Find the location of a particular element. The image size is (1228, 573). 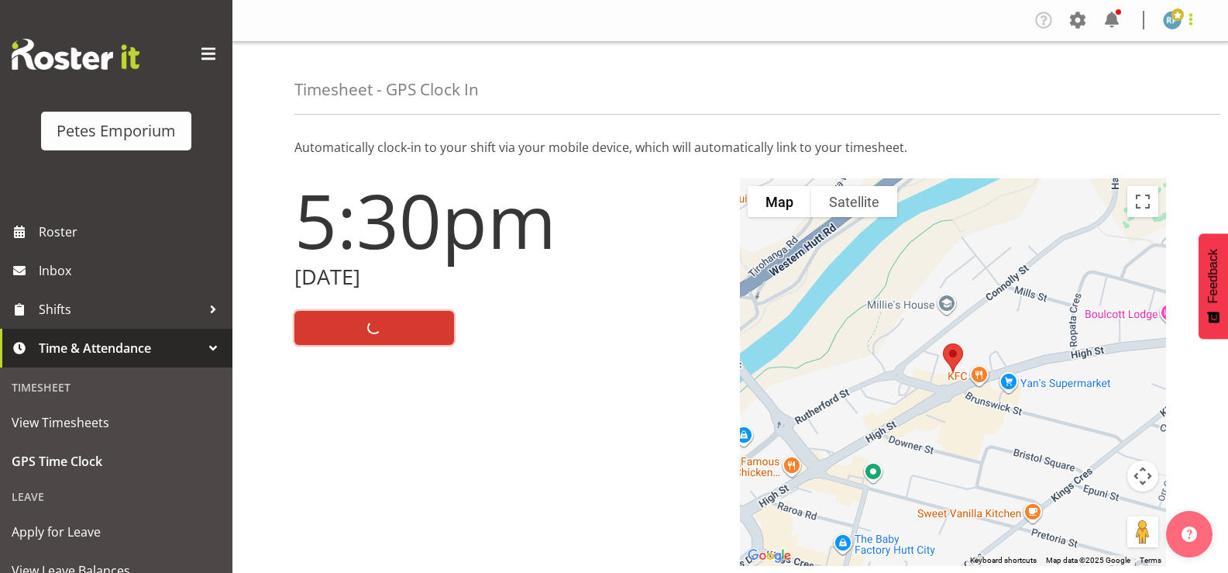

span: Feedback is located at coordinates (1214, 276).